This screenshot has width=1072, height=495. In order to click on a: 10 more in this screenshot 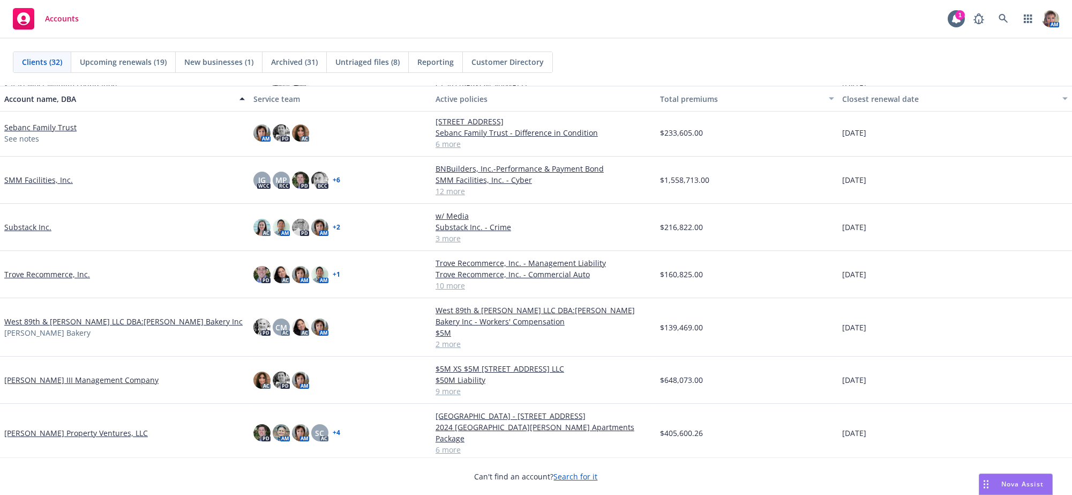, I will do `click(543, 285)`.